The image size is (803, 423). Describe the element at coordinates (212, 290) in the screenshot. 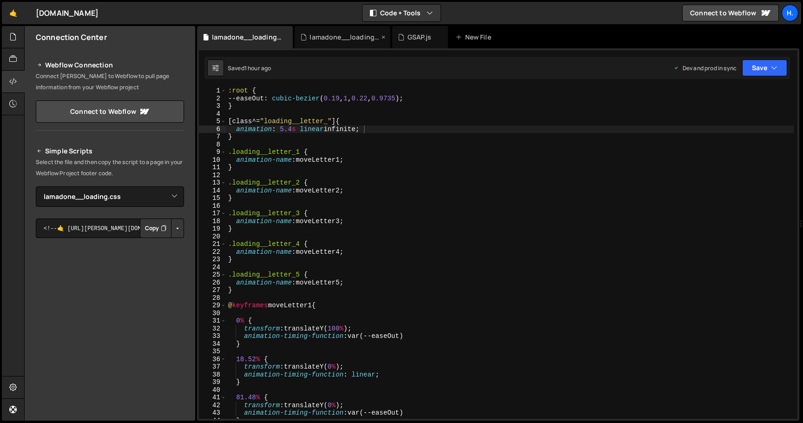

I see `div: 27` at that location.